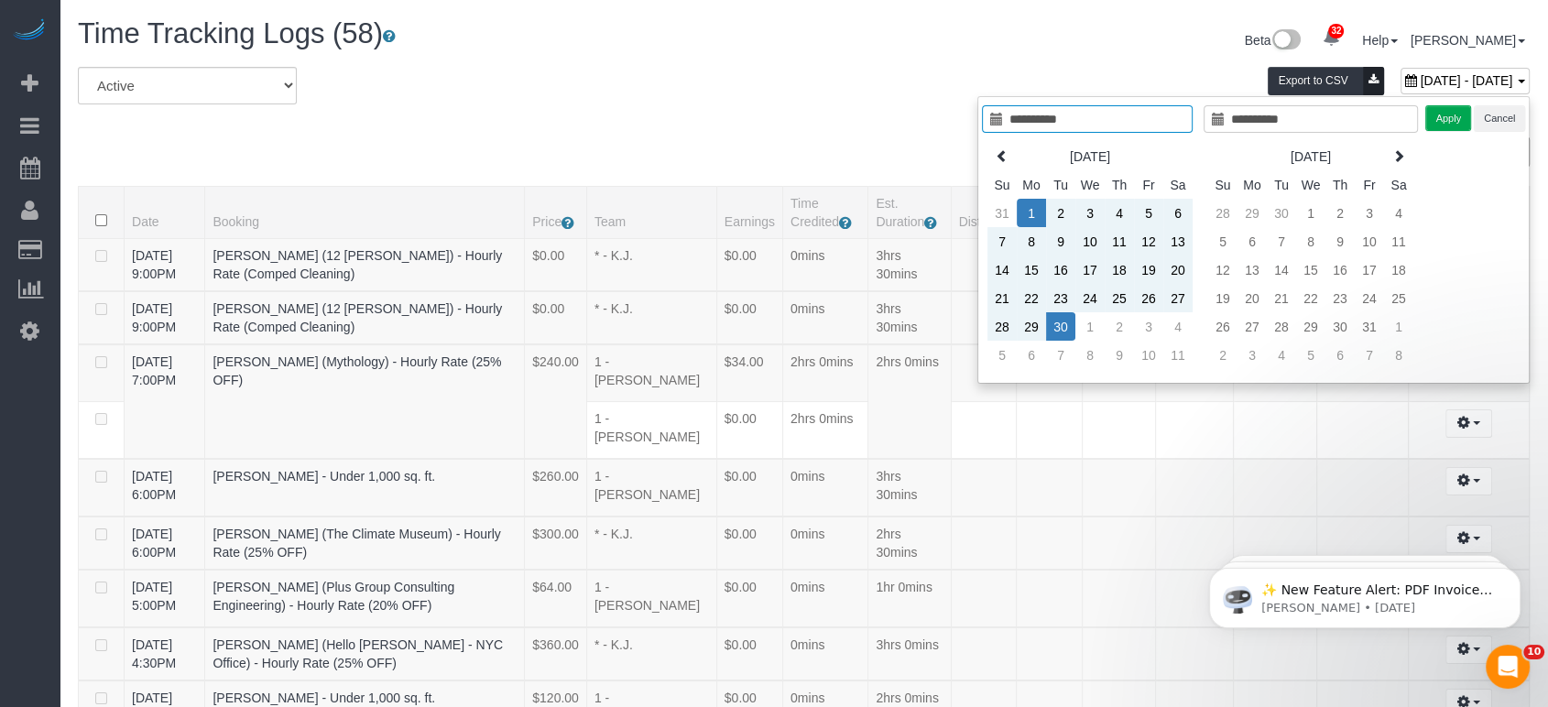 The height and width of the screenshot is (707, 1548). Describe the element at coordinates (556, 212) in the screenshot. I see `th: Price` at that location.